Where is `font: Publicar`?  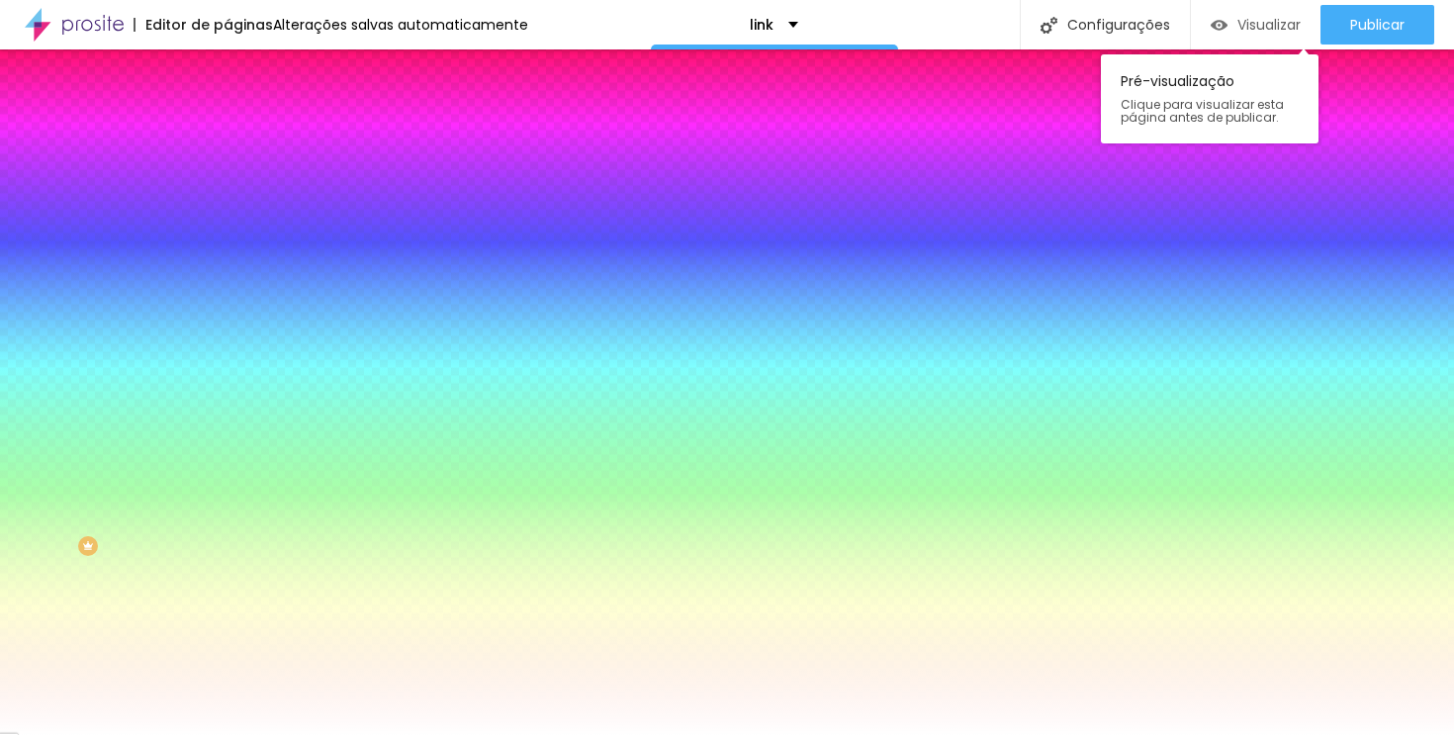
font: Publicar is located at coordinates (1377, 25).